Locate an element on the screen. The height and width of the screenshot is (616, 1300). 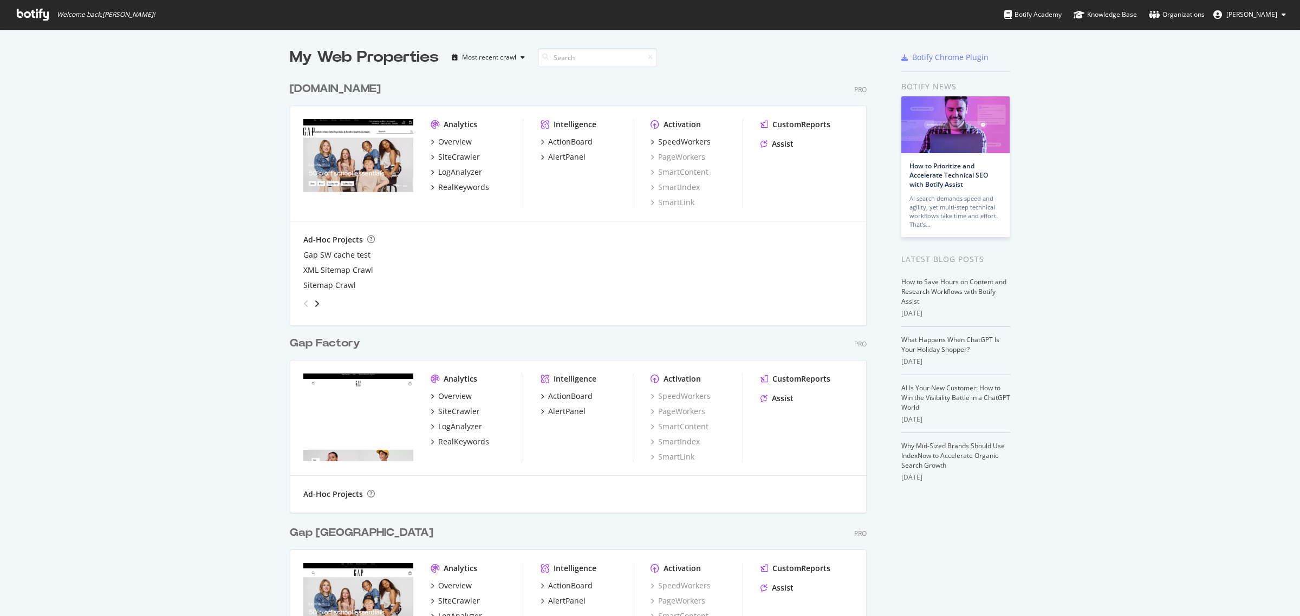
div: Sitemap Crawl is located at coordinates (329, 285).